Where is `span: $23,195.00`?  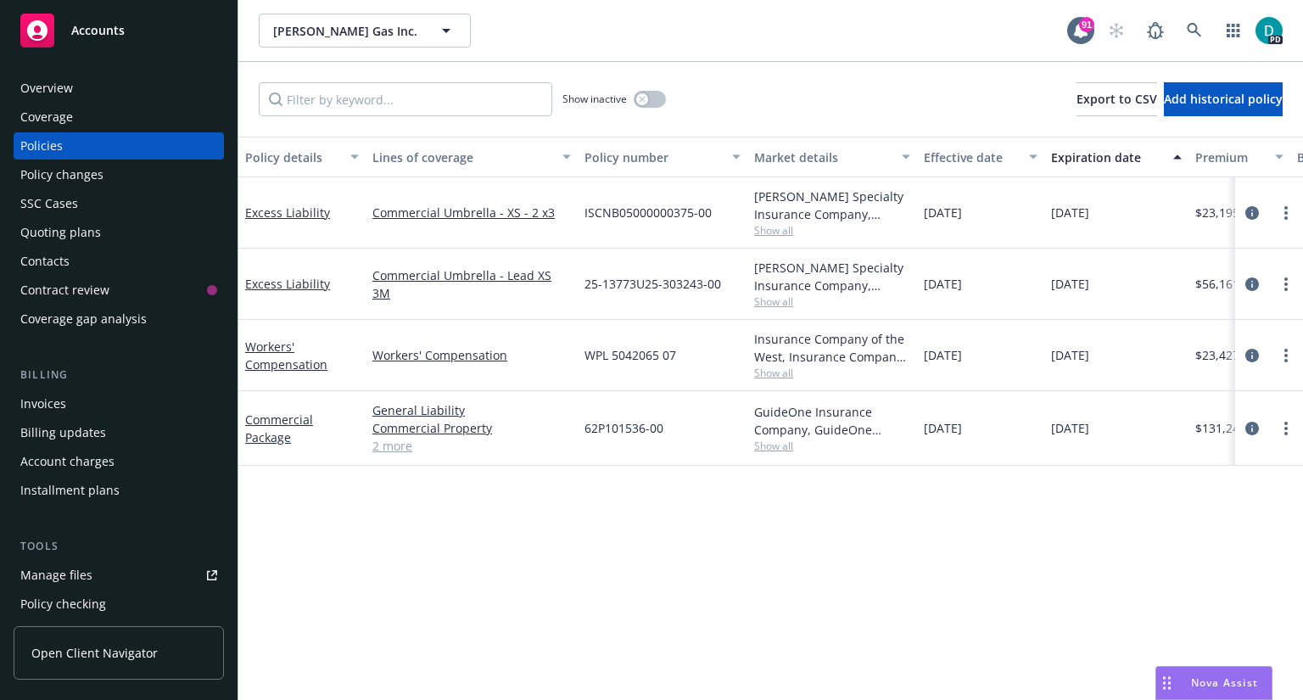 span: $23,195.00 is located at coordinates (1226, 212).